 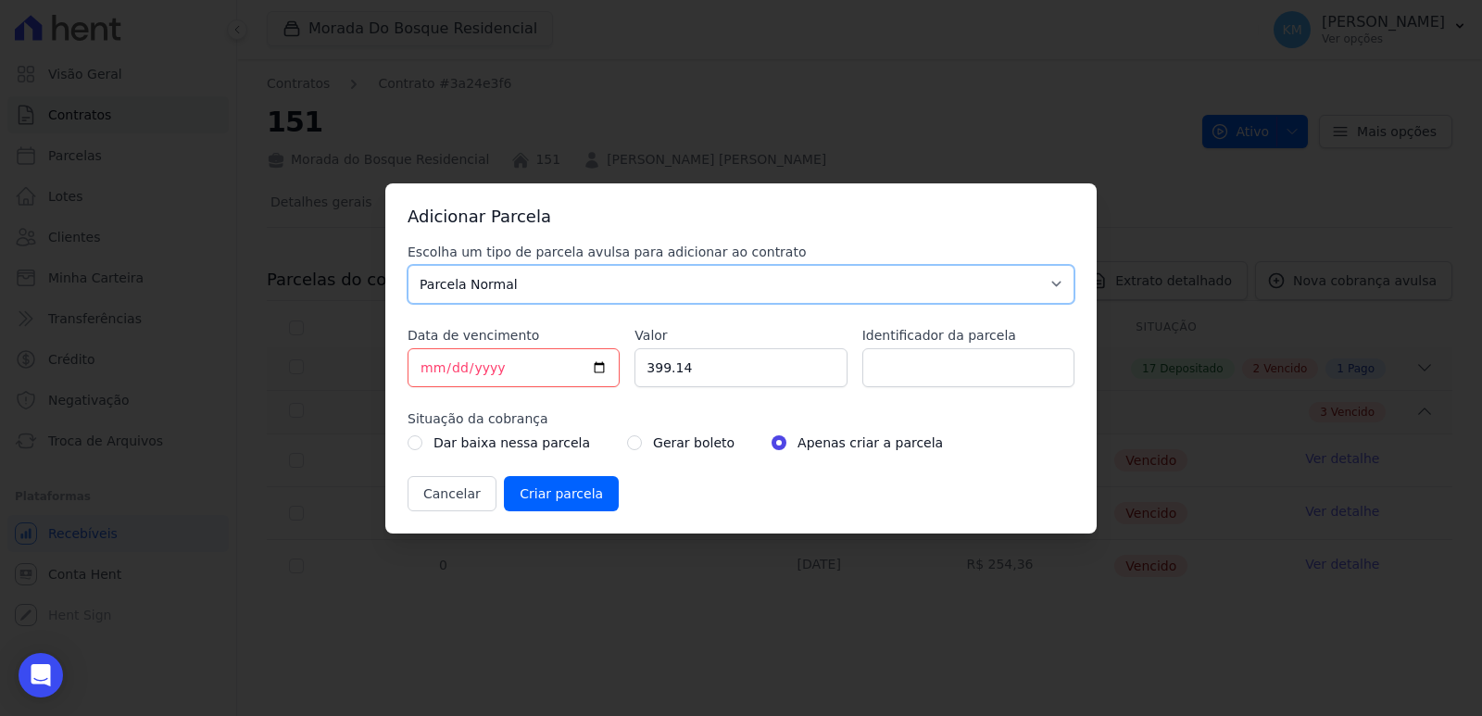 I want to click on input: Criar parcela, so click(x=561, y=494).